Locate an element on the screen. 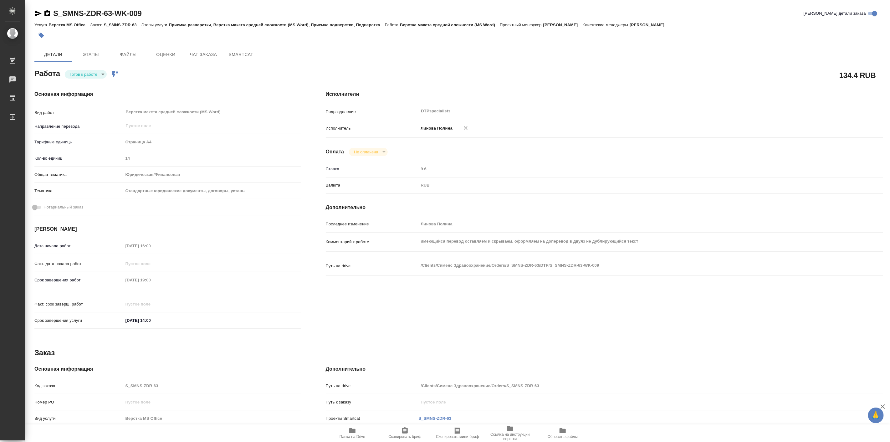  button: Скопировать ссылку is located at coordinates (47, 13).